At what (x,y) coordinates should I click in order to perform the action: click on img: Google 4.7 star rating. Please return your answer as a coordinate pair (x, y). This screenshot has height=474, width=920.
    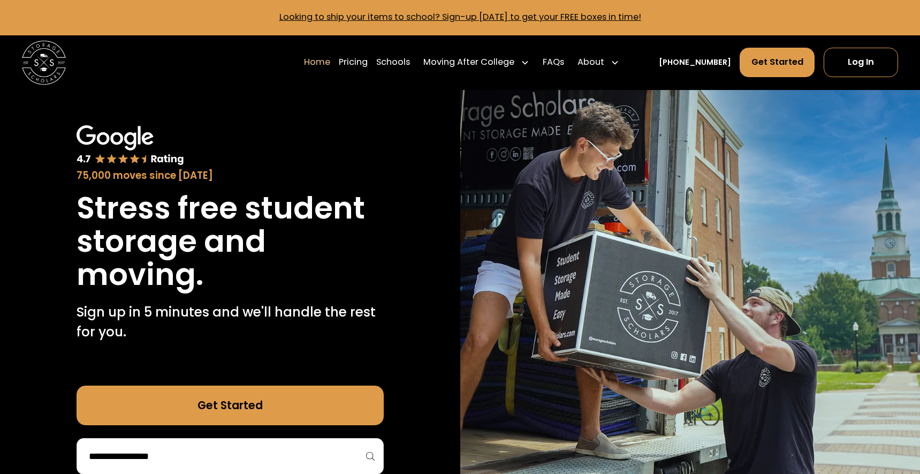
    Looking at the image, I should click on (130, 146).